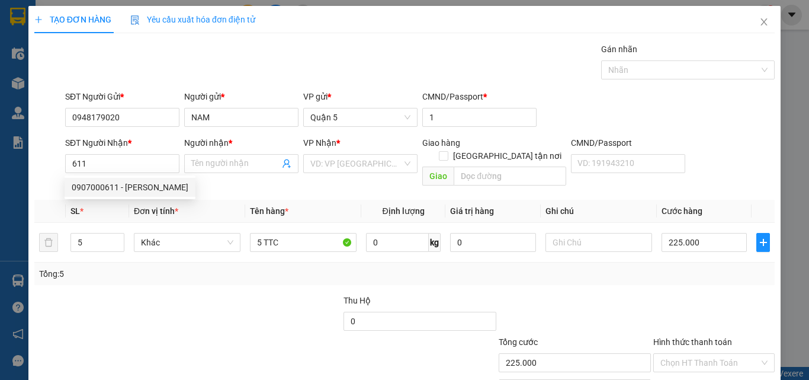 The height and width of the screenshot is (380, 809). I want to click on span: TẠO ĐƠN HÀNG, so click(73, 20).